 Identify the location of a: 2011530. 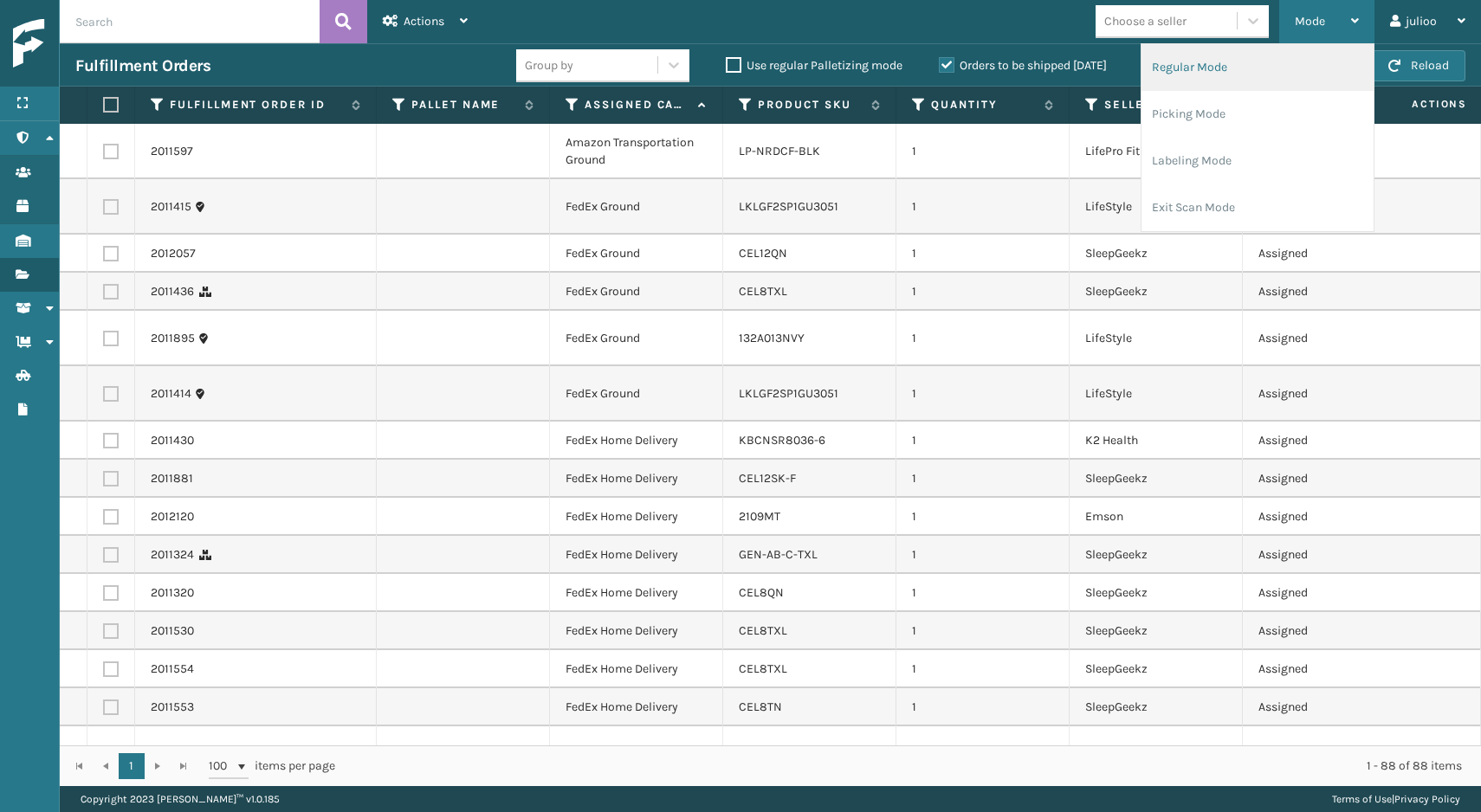
(173, 631).